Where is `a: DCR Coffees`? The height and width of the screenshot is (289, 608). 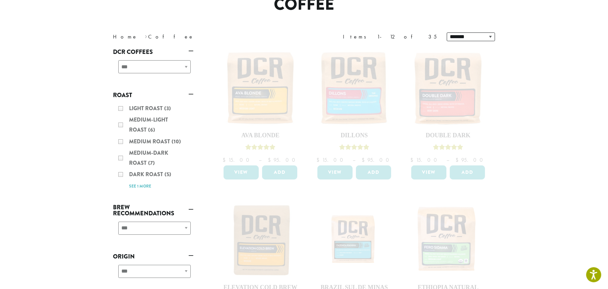 a: DCR Coffees is located at coordinates (153, 52).